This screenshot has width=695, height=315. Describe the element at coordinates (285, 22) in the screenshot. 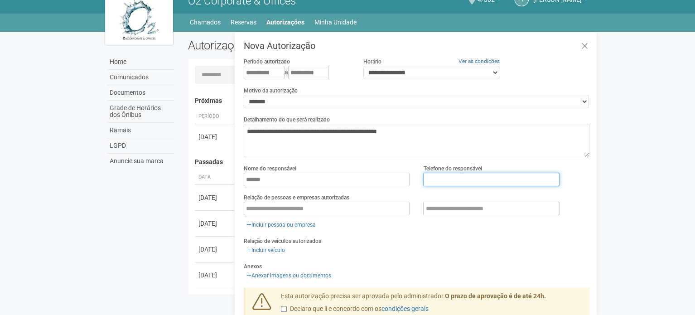

I see `a: Autorizações` at that location.